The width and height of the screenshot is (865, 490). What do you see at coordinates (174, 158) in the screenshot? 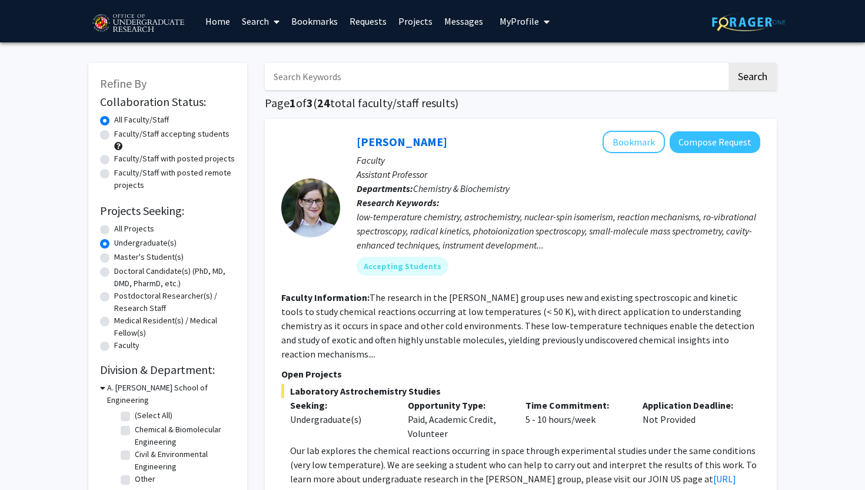
I see `label: Faculty/Staff with posted projects` at bounding box center [174, 158].